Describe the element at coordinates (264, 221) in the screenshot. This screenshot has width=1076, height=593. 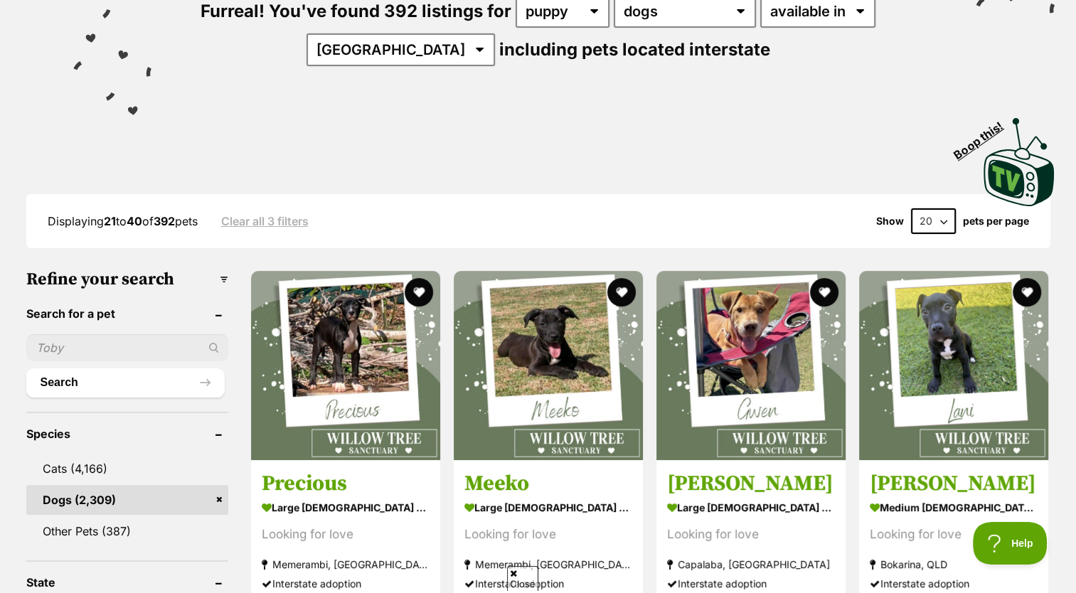
I see `a: Clear all 3 filters` at that location.